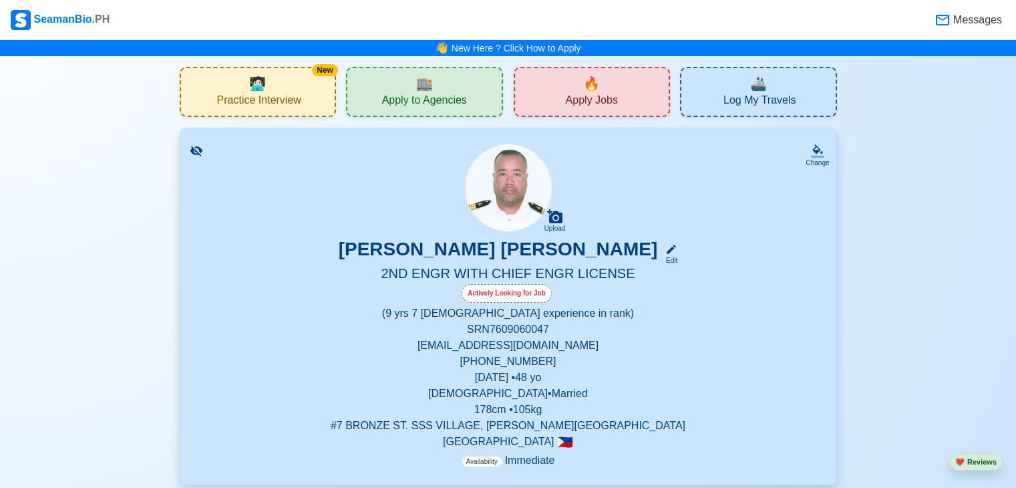  I want to click on span: Availability, so click(482, 461).